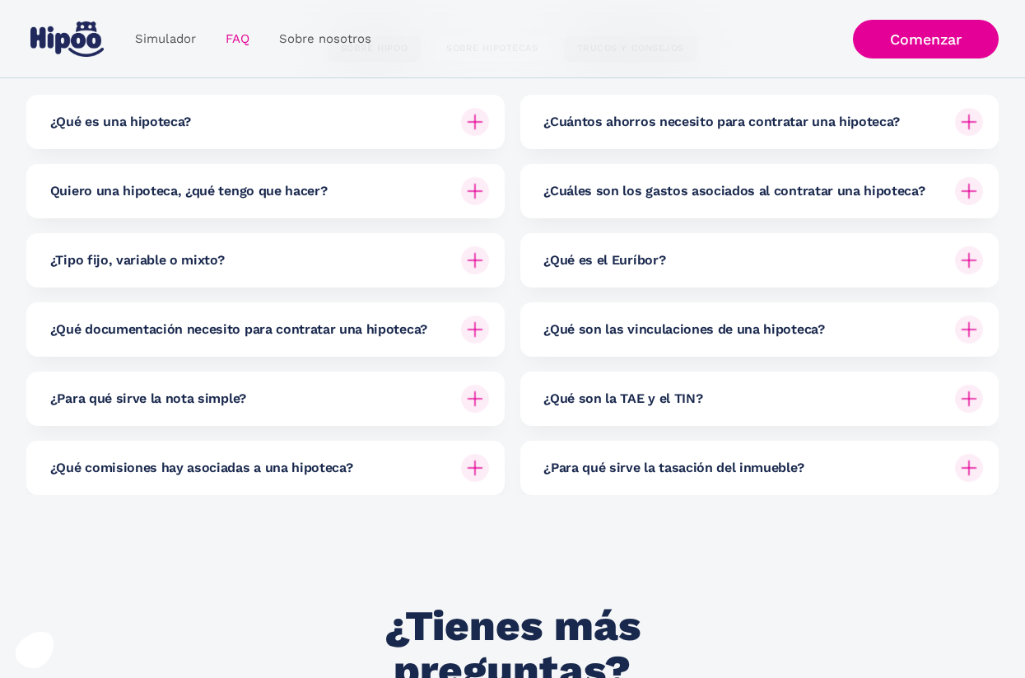  What do you see at coordinates (325, 39) in the screenshot?
I see `a: Sobre nosotros` at bounding box center [325, 39].